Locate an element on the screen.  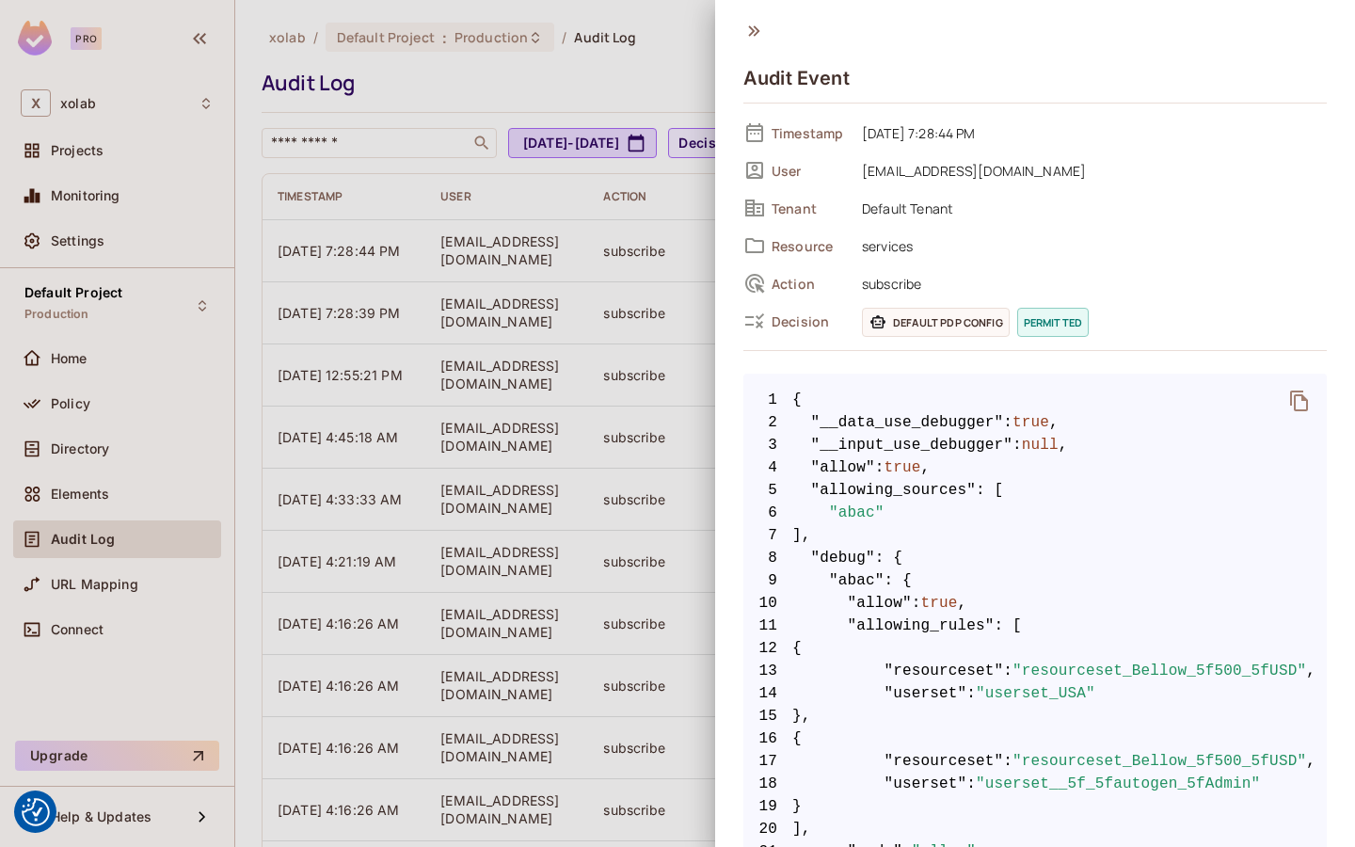
span: 15 is located at coordinates (768, 716).